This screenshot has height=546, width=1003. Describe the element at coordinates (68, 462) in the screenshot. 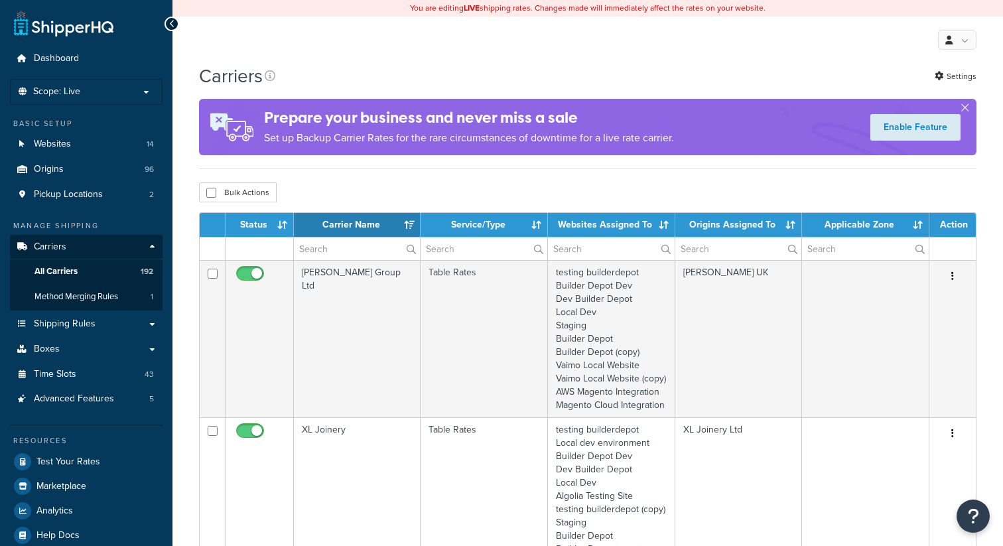

I see `span: Test Your Rates` at that location.